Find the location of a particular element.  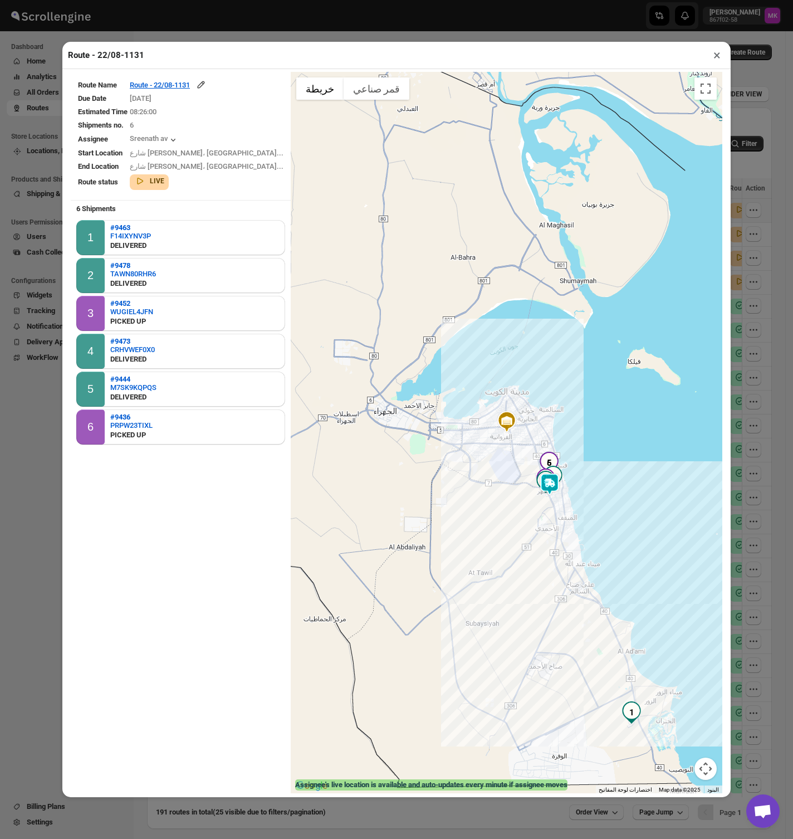

button: Route - 22/08-1131 is located at coordinates (168, 85).